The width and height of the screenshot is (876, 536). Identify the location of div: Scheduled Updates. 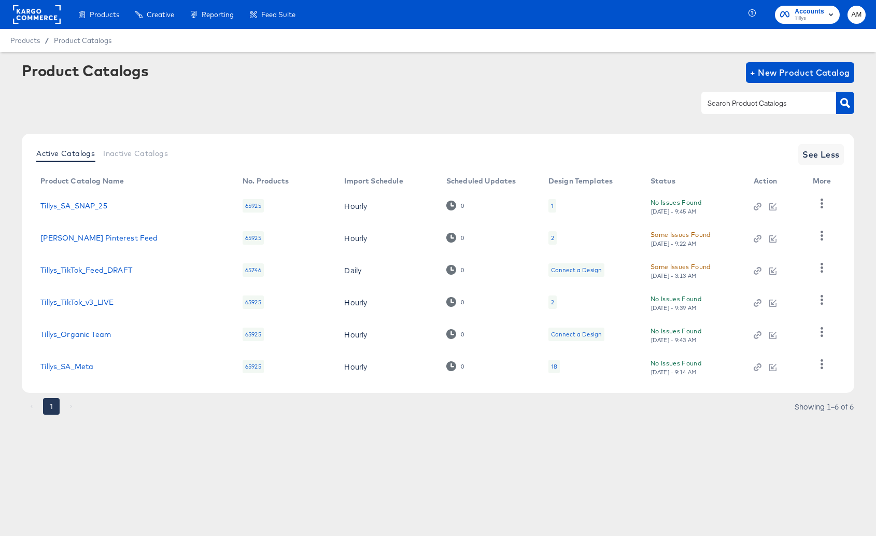
(481, 181).